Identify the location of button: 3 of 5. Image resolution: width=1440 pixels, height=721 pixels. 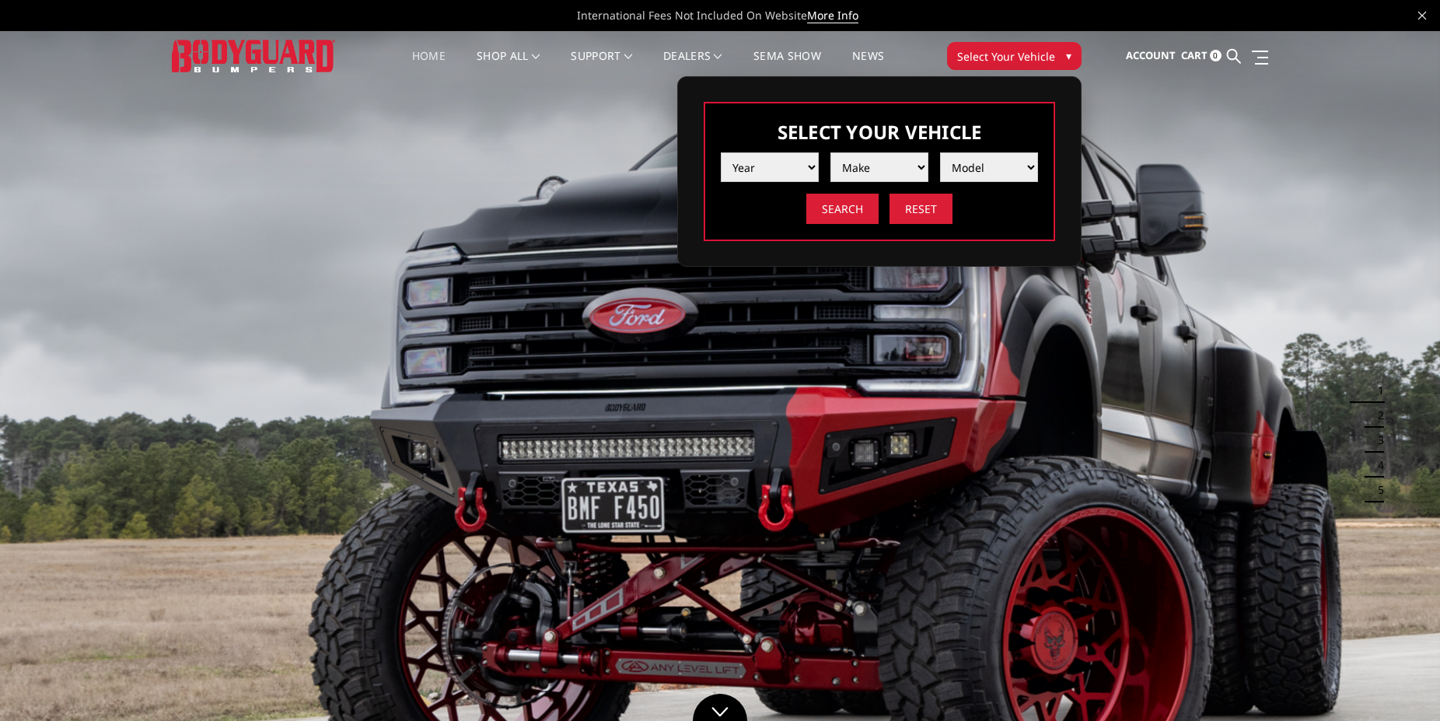
(1377, 440).